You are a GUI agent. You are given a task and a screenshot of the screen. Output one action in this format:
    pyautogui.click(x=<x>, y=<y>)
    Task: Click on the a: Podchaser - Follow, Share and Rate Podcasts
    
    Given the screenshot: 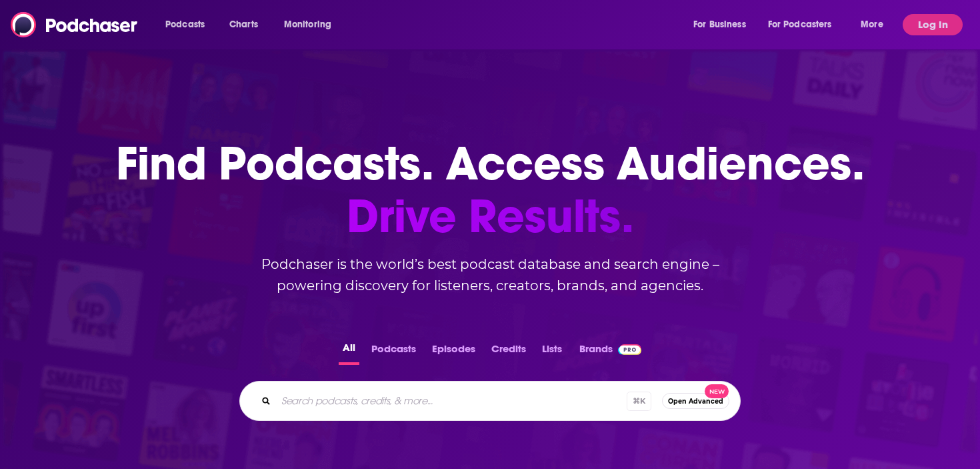 What is the action you would take?
    pyautogui.click(x=75, y=25)
    